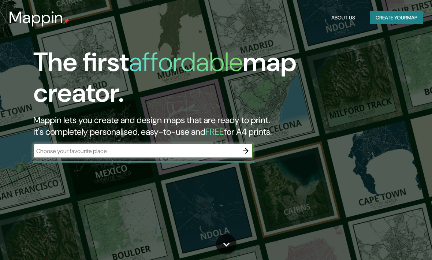  What do you see at coordinates (206, 126) in the screenshot?
I see `h2: Mappin lets you create and design maps that are ready to print. It's completely personalised, eas...` at bounding box center [206, 126].